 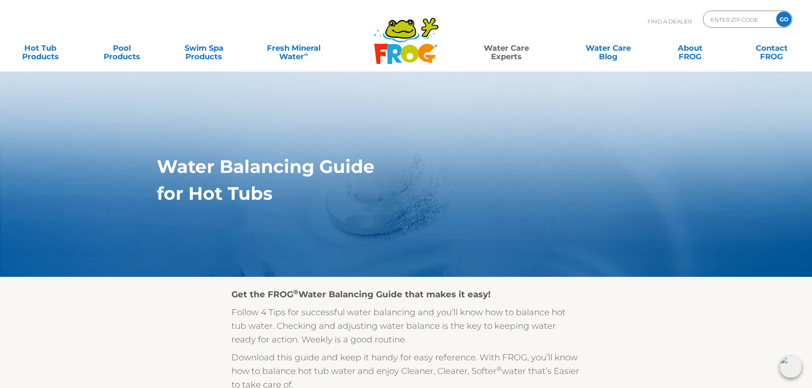 I want to click on a: Hot TubProducts, so click(x=40, y=48).